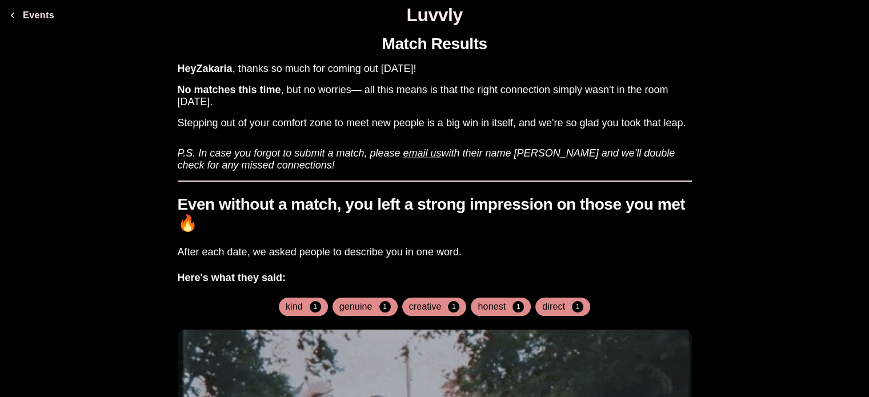 The height and width of the screenshot is (397, 869). I want to click on h3: Stepping out of your comfort zone to meet new people is a big win in itself, and we're so glad yo..., so click(435, 123).